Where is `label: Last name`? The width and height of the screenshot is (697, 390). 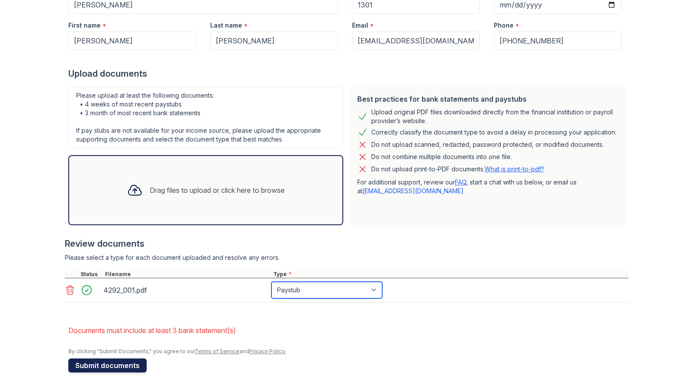 label: Last name is located at coordinates (226, 25).